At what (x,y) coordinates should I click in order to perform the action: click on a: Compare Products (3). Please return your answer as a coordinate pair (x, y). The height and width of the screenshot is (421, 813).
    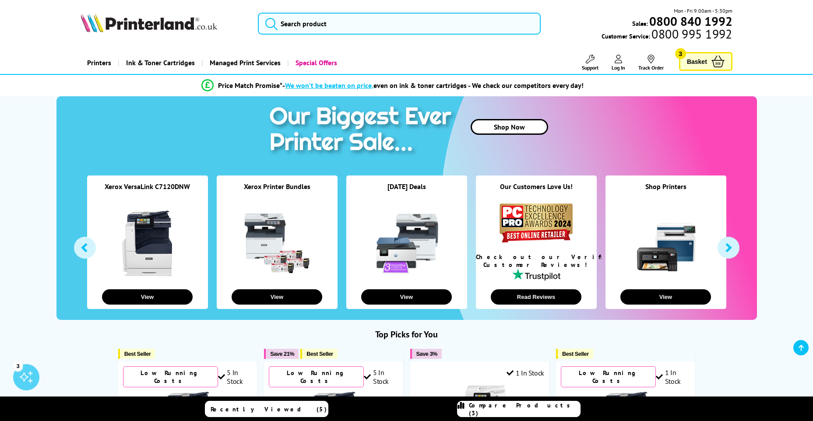
    Looking at the image, I should click on (519, 409).